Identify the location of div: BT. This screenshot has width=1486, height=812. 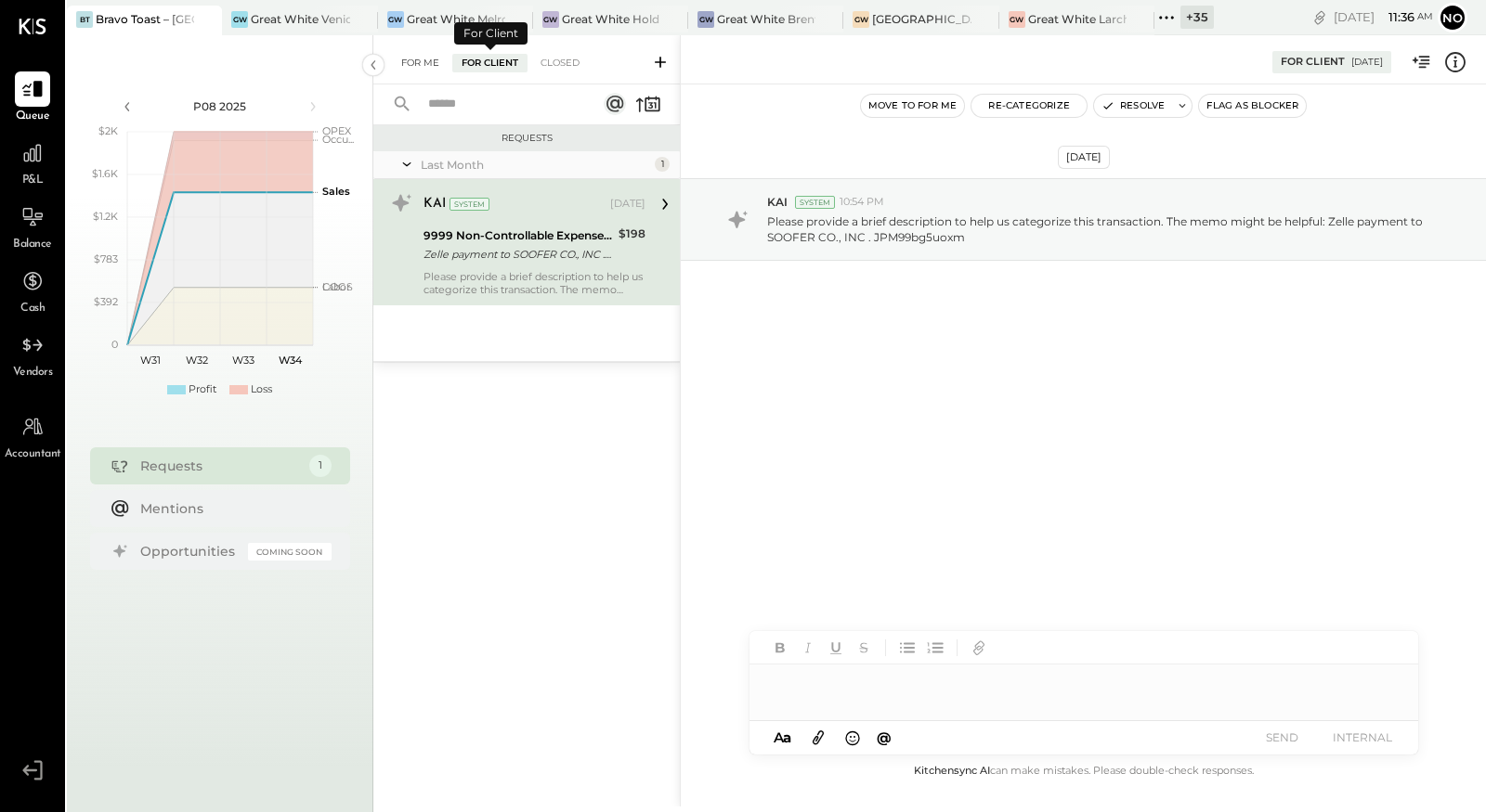
(85, 19).